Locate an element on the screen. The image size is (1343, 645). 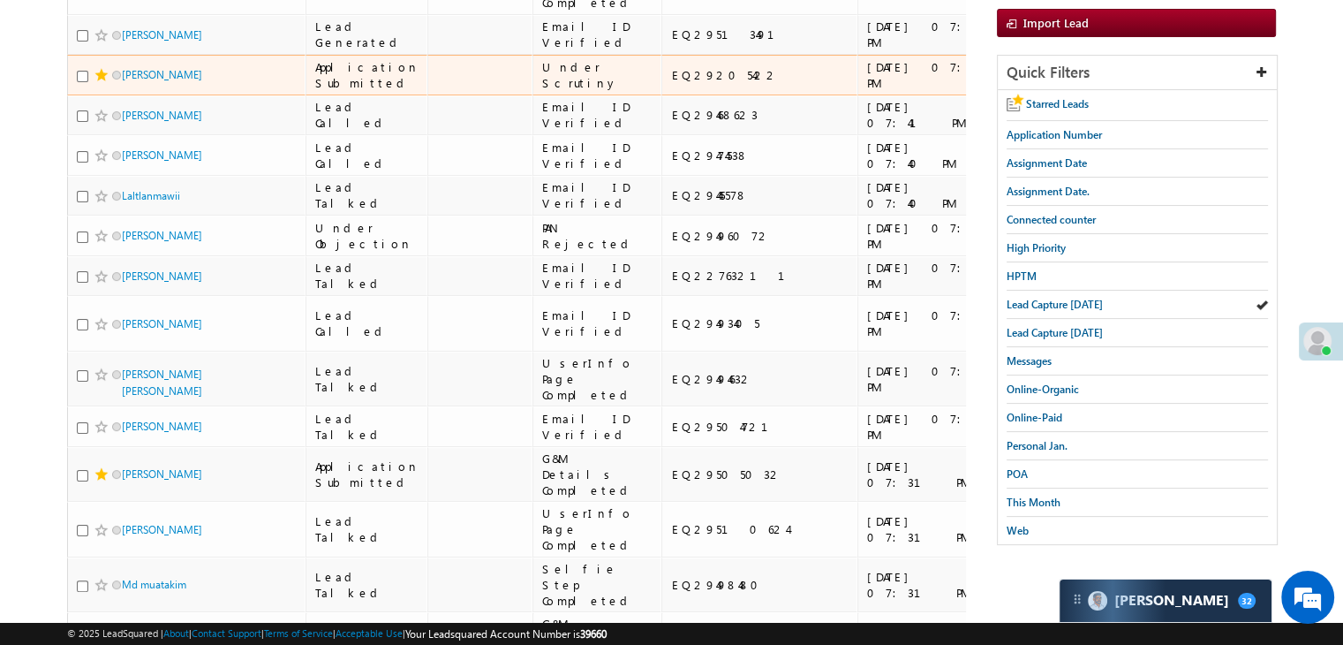
span: Messages is located at coordinates (1029, 360).